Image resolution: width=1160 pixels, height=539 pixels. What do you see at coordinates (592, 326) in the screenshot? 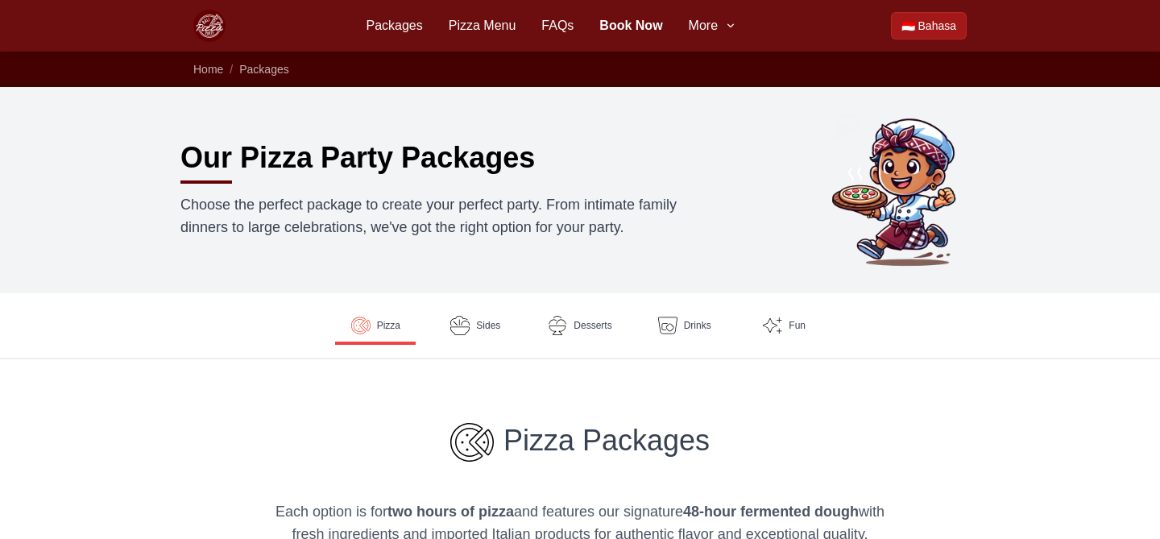
I see `span: Desserts` at bounding box center [592, 326].